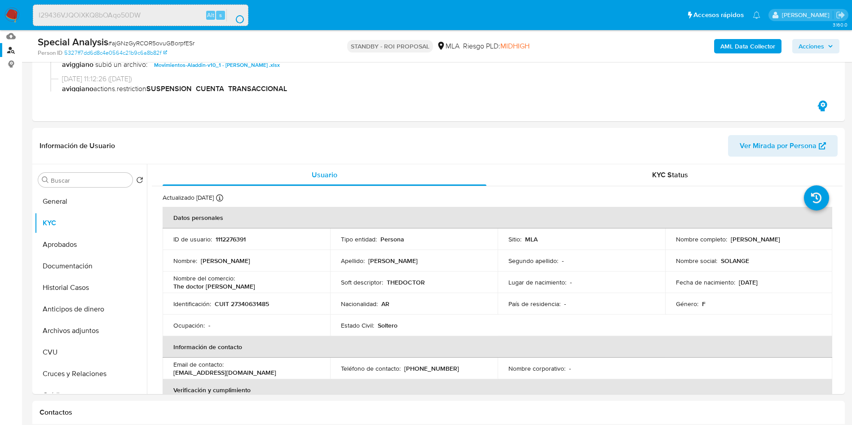 This screenshot has height=425, width=852. What do you see at coordinates (91, 223) in the screenshot?
I see `button: KYC` at bounding box center [91, 223].